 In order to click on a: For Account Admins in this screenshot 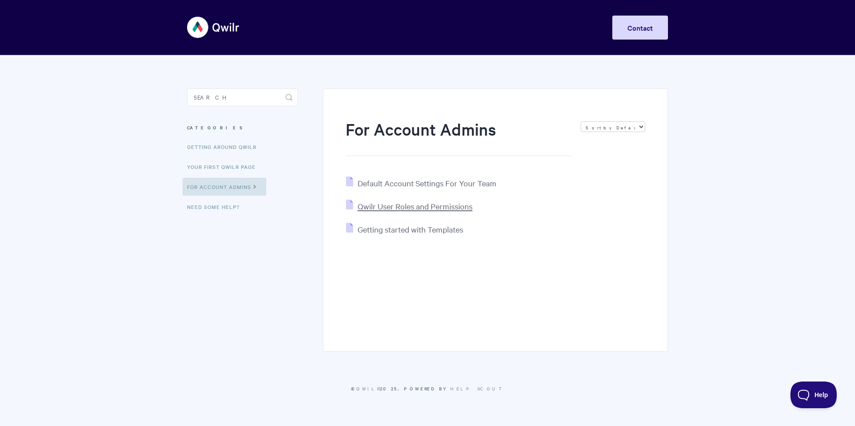, I will do `click(224, 187)`.